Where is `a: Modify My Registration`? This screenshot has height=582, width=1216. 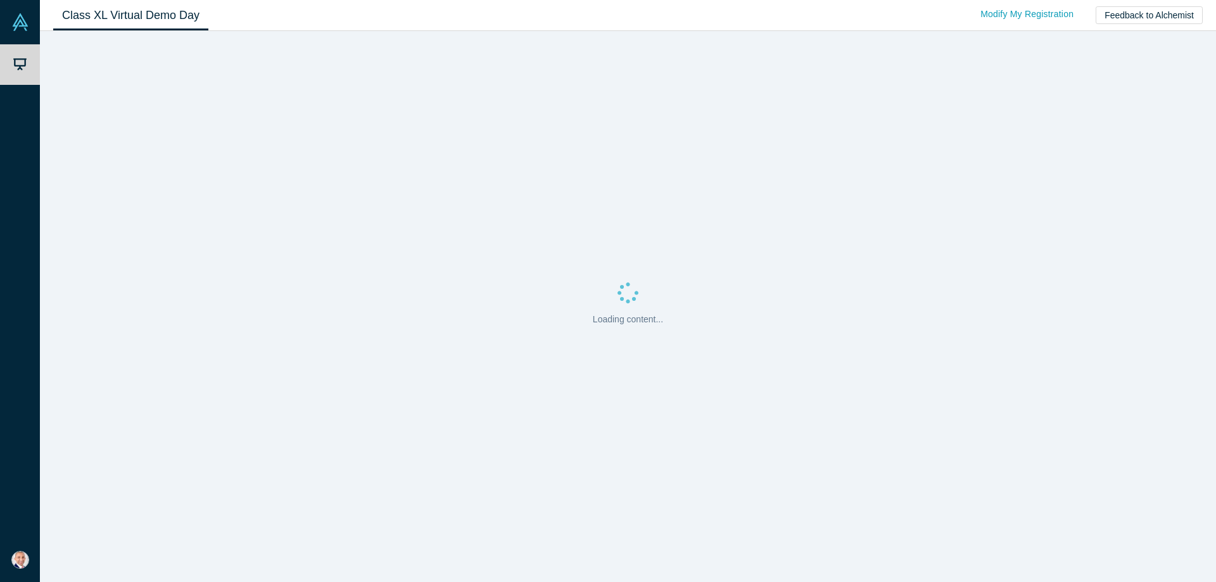 a: Modify My Registration is located at coordinates (1026, 14).